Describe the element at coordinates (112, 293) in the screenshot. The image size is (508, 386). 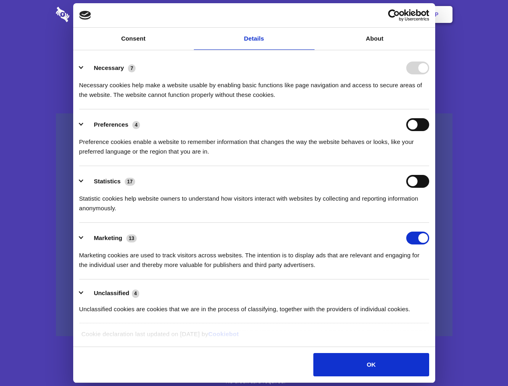
I see `button: Unclassified (4)` at that location.